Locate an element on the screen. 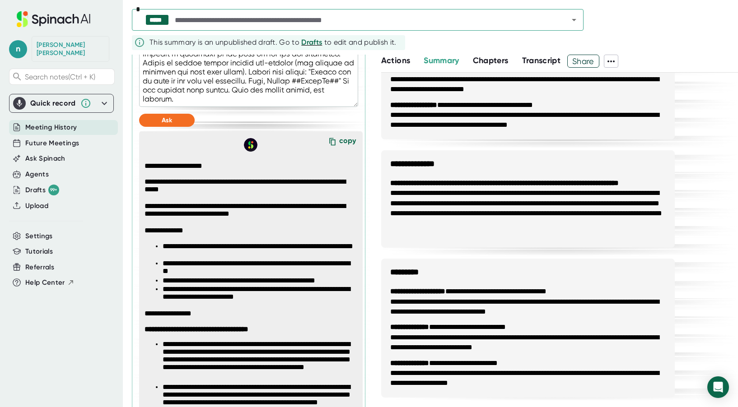 This screenshot has height=407, width=738. button: Meeting History is located at coordinates (51, 127).